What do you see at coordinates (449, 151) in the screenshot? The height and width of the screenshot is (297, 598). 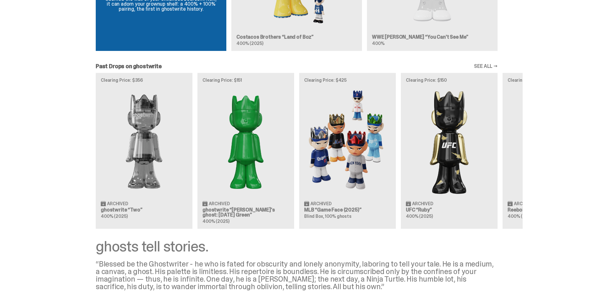 I see `a: Clearing Price: $150 Ruby Archived` at bounding box center [449, 151].